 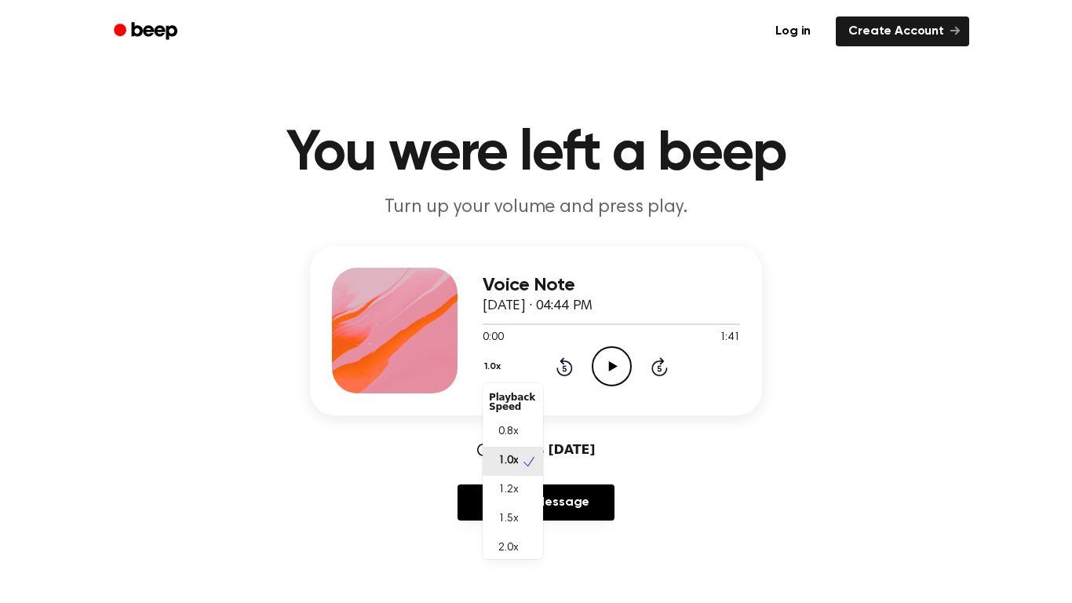 What do you see at coordinates (508, 548) in the screenshot?
I see `span: 2.0x` at bounding box center [508, 548].